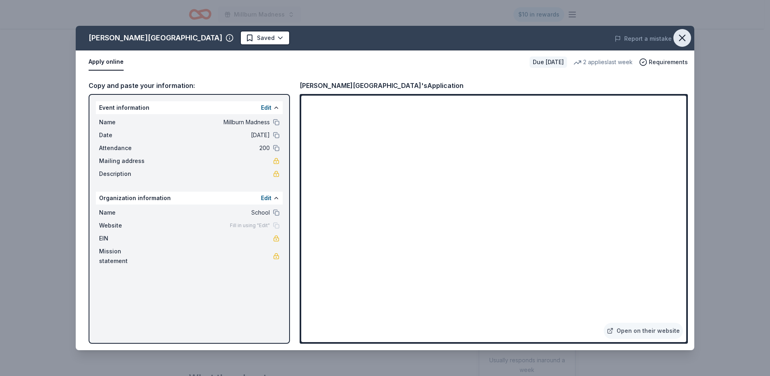 The width and height of the screenshot is (770, 376). Describe the element at coordinates (643, 330) in the screenshot. I see `a: Open on their website` at that location.